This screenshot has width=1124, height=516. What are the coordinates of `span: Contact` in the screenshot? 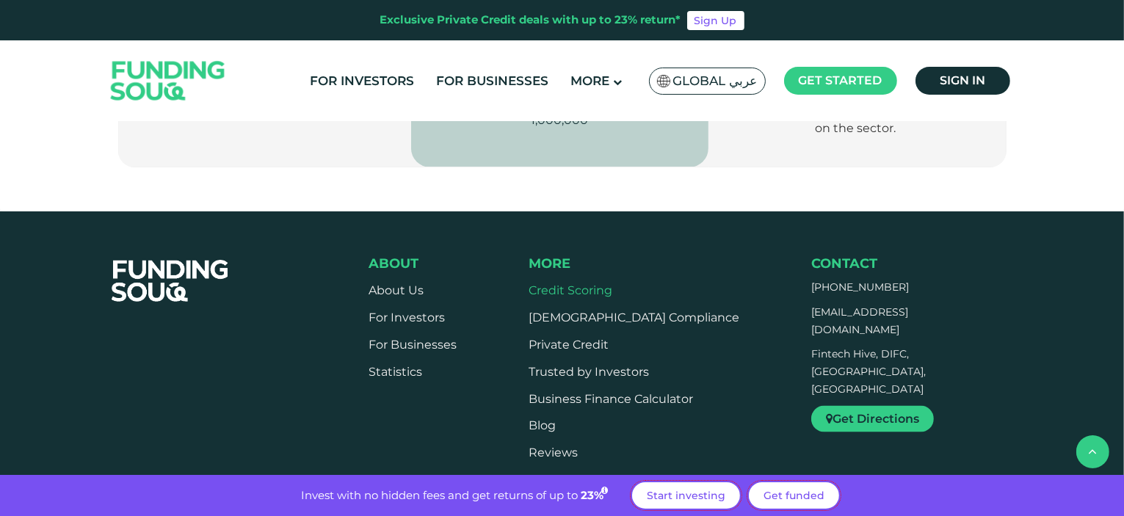 It's located at (845, 264).